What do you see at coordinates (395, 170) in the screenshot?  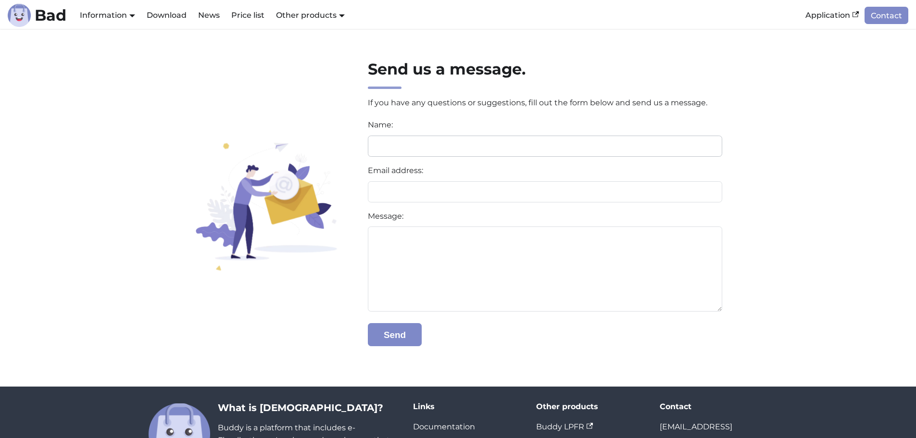 I see `font: Email address:` at bounding box center [395, 170].